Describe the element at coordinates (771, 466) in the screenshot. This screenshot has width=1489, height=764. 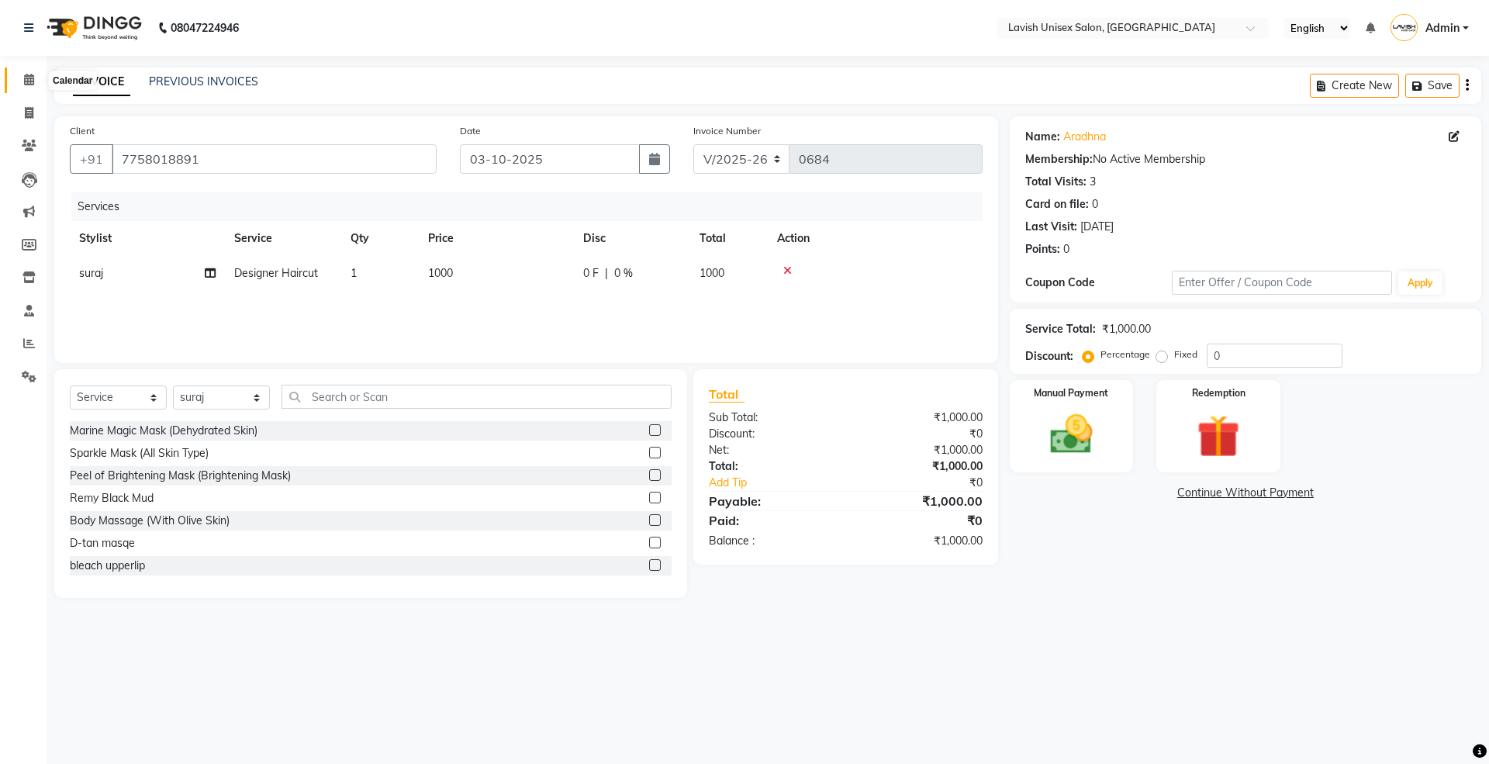
I see `div: Total:` at that location.